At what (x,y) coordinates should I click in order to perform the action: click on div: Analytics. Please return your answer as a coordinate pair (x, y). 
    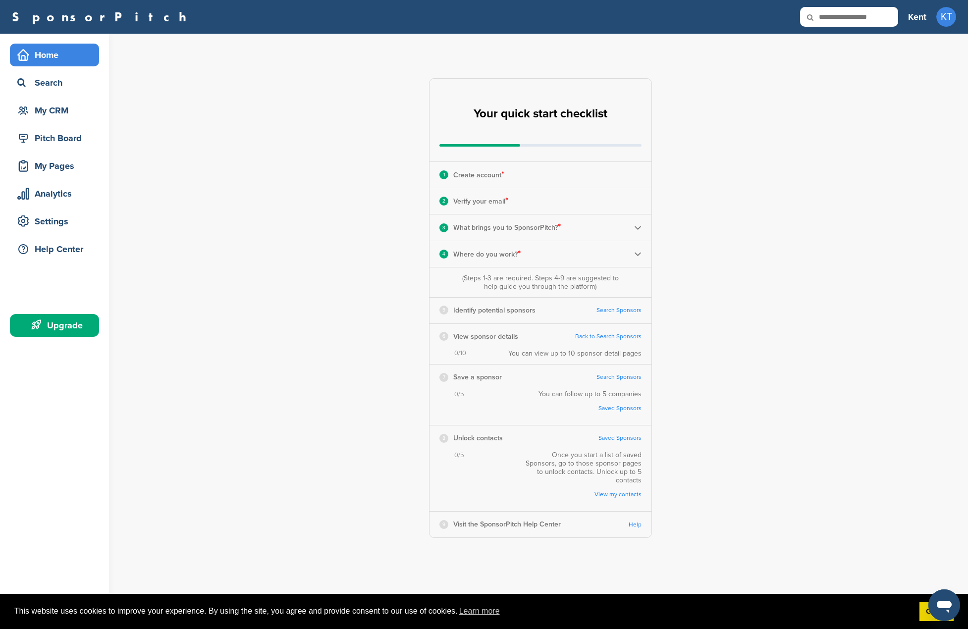
    Looking at the image, I should click on (57, 194).